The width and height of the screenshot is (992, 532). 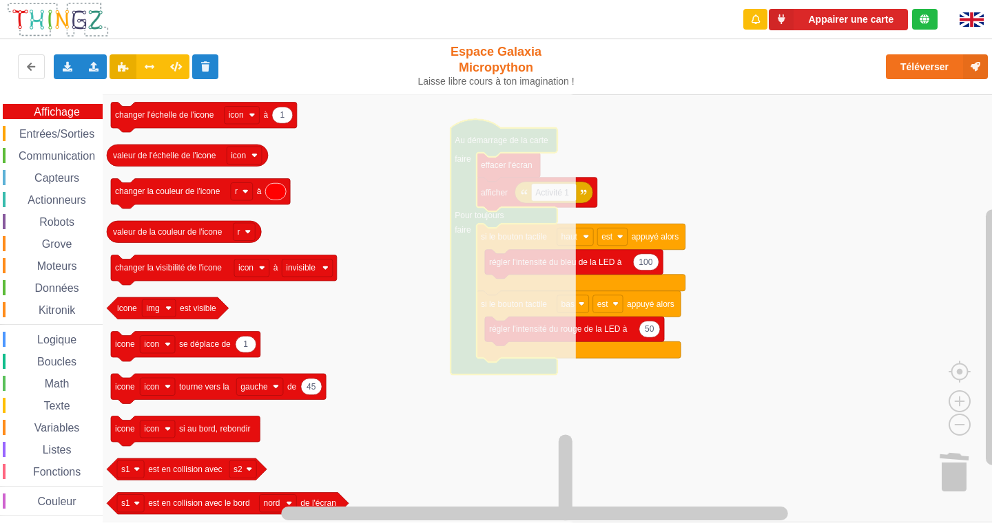 I want to click on span: Listes, so click(x=57, y=450).